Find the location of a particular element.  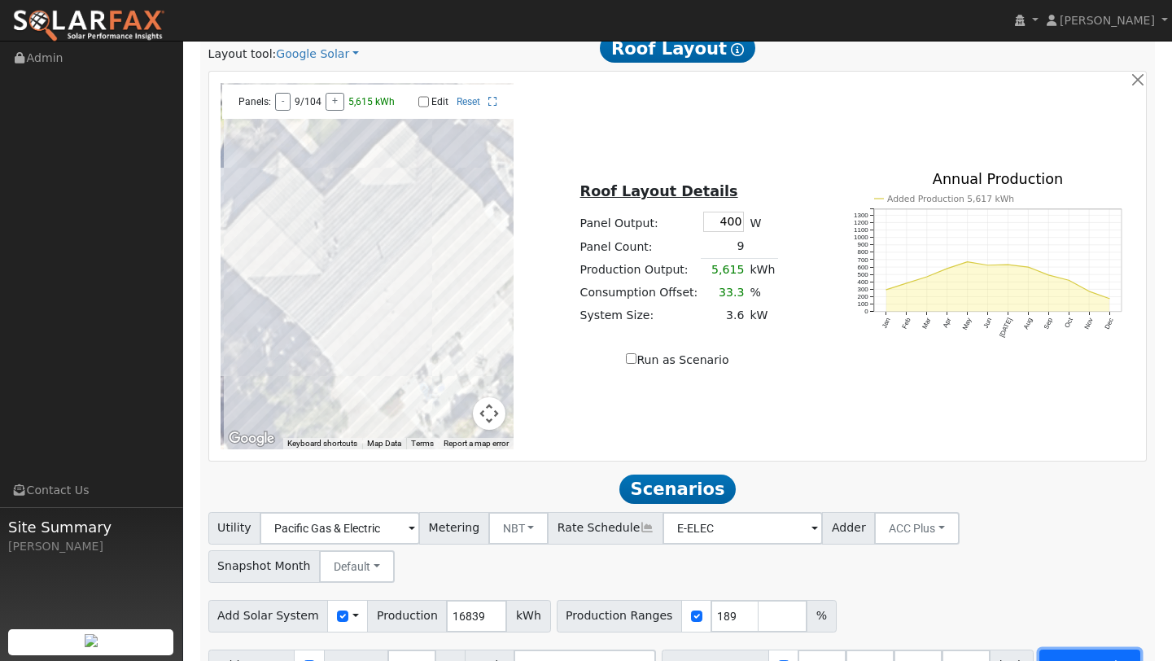

text: 800 is located at coordinates (863, 252).